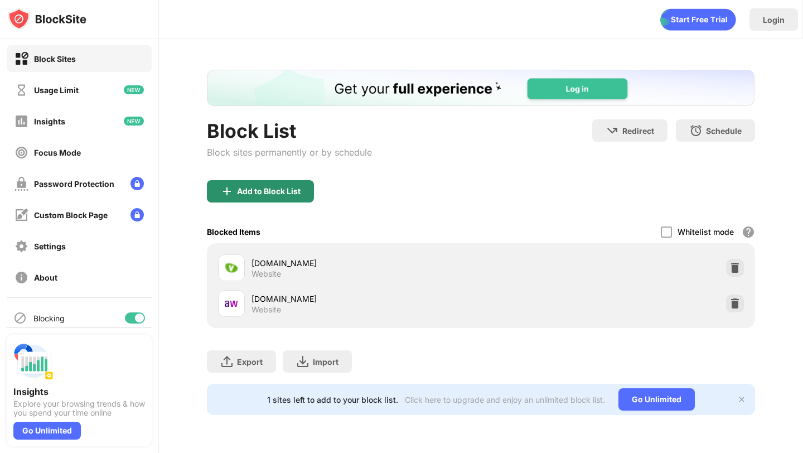 The image size is (803, 453). What do you see at coordinates (21, 152) in the screenshot?
I see `img: focus-off.svg` at bounding box center [21, 152].